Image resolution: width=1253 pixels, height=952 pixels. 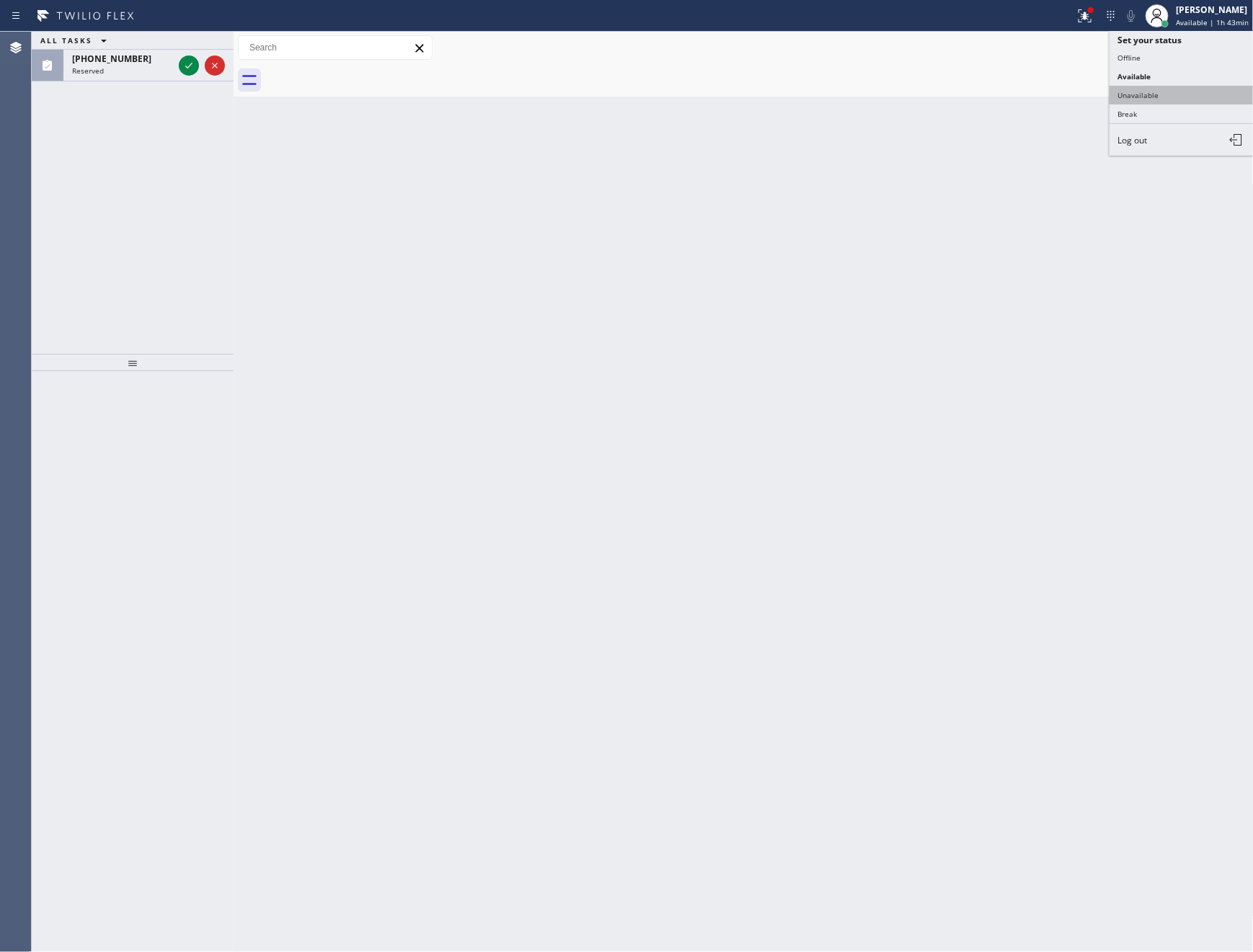 What do you see at coordinates (189, 66) in the screenshot?
I see `button: Accept` at bounding box center [189, 66].